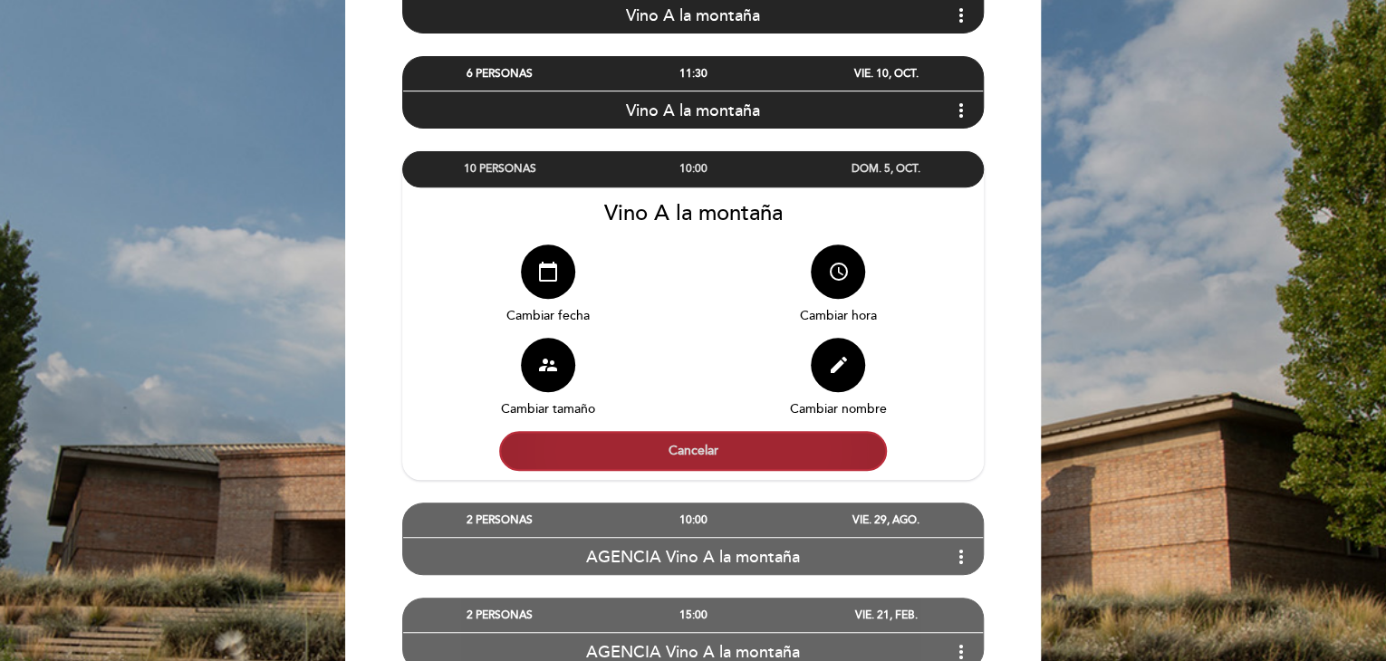 Image resolution: width=1386 pixels, height=661 pixels. What do you see at coordinates (548, 272) in the screenshot?
I see `button: calendar_today` at bounding box center [548, 272].